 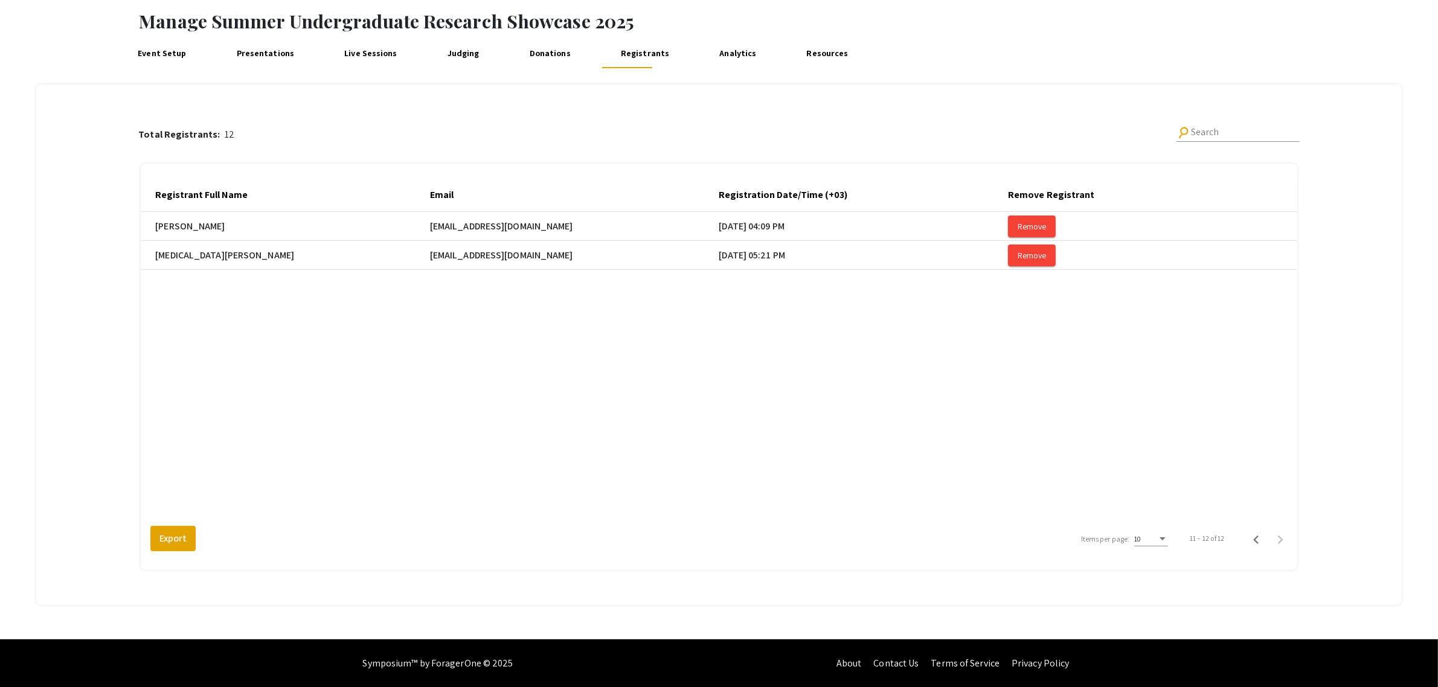 What do you see at coordinates (550, 54) in the screenshot?
I see `a: Donations` at bounding box center [550, 54].